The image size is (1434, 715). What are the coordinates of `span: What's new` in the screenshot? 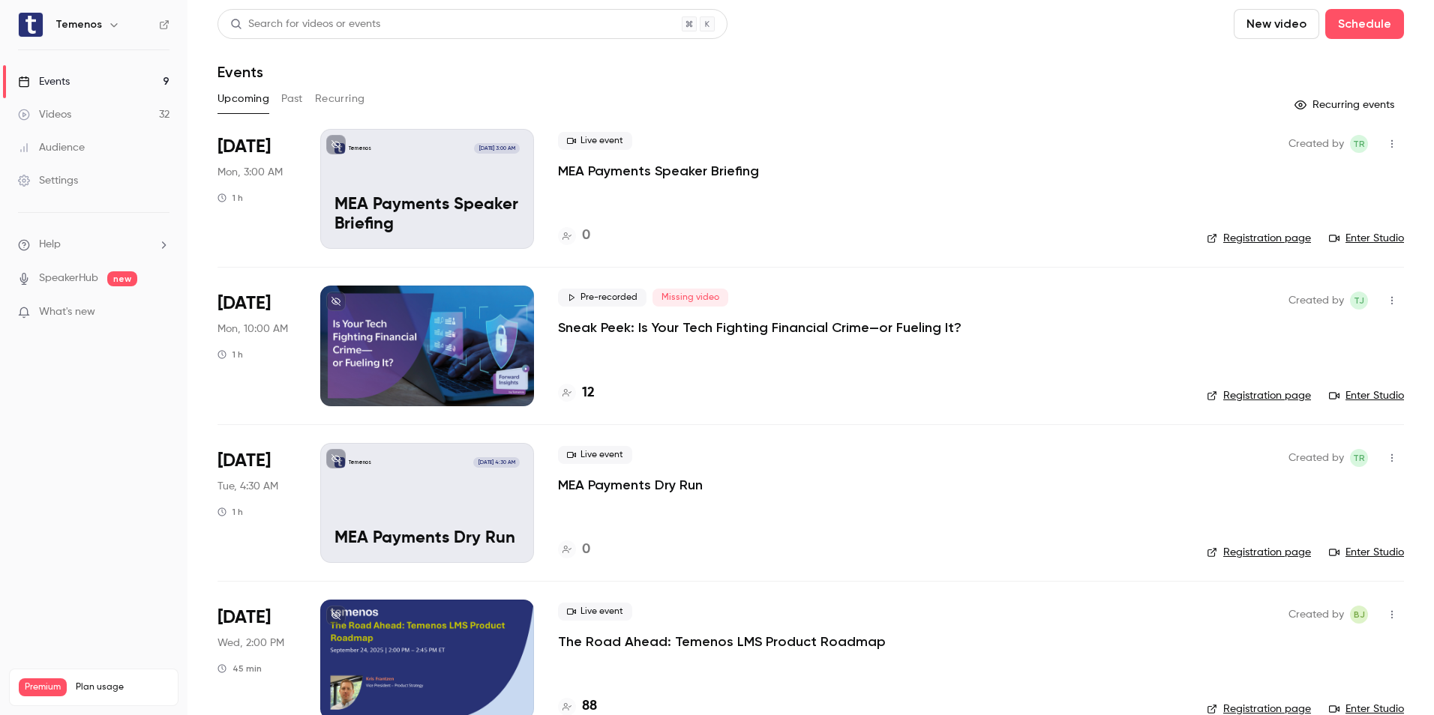 It's located at (67, 312).